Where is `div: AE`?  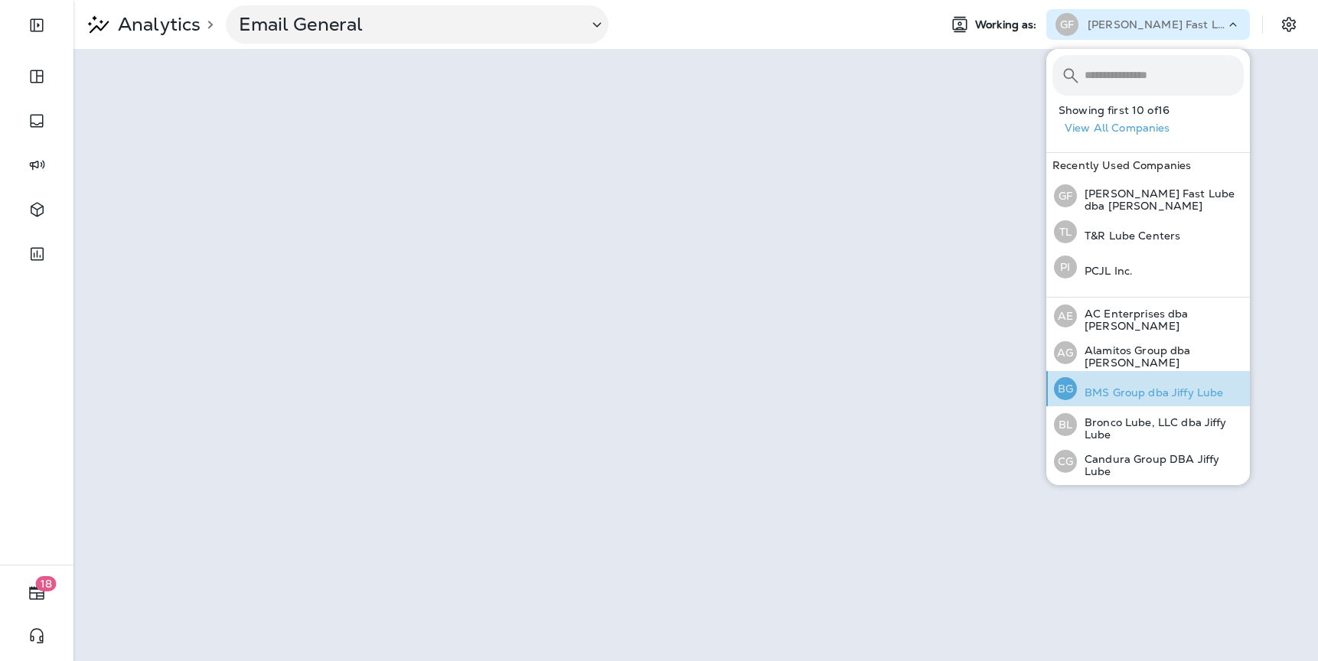 div: AE is located at coordinates (1066, 316).